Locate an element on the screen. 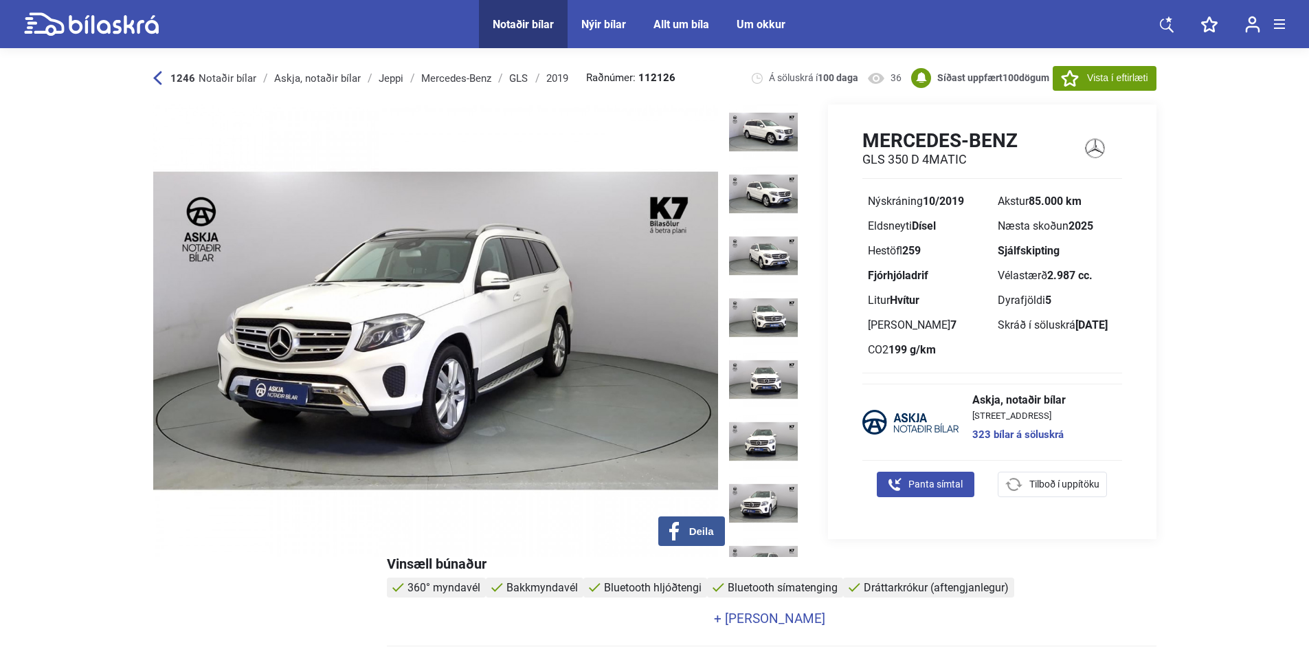 The width and height of the screenshot is (1309, 656). div: Askja, notaðir bílar is located at coordinates (318, 78).